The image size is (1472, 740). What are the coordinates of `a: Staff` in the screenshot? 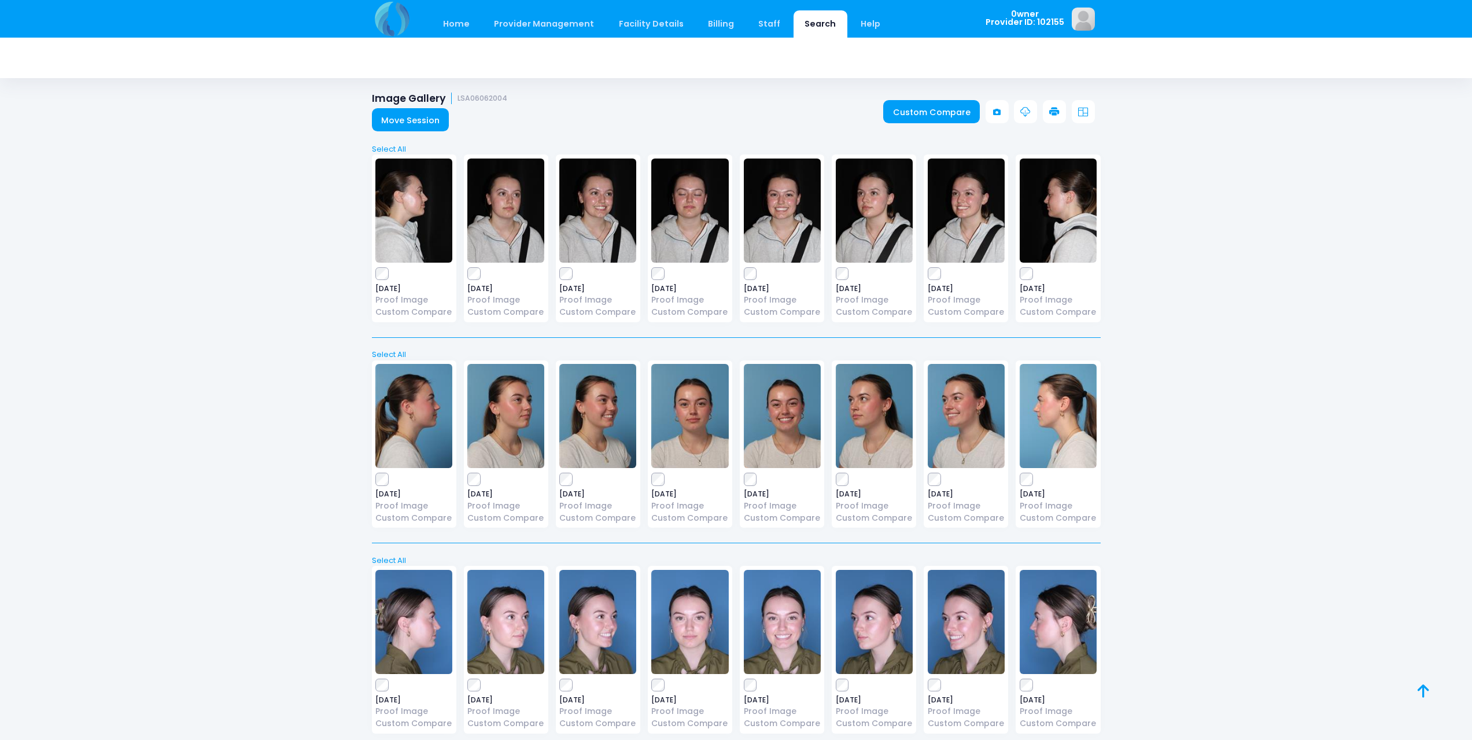 It's located at (769, 24).